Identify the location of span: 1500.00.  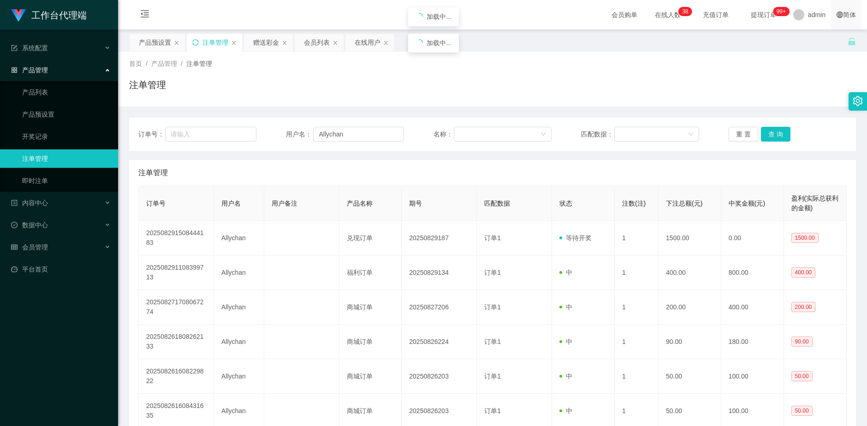
(805, 238).